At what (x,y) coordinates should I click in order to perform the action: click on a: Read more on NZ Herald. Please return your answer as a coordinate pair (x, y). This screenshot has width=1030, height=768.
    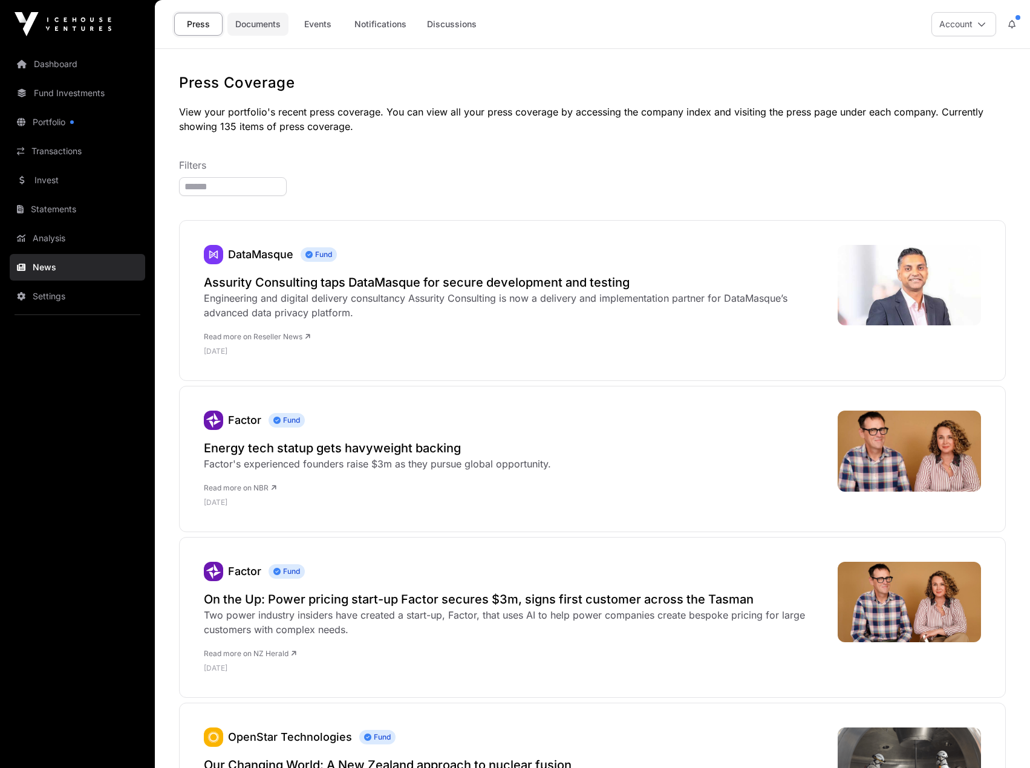
    Looking at the image, I should click on (250, 653).